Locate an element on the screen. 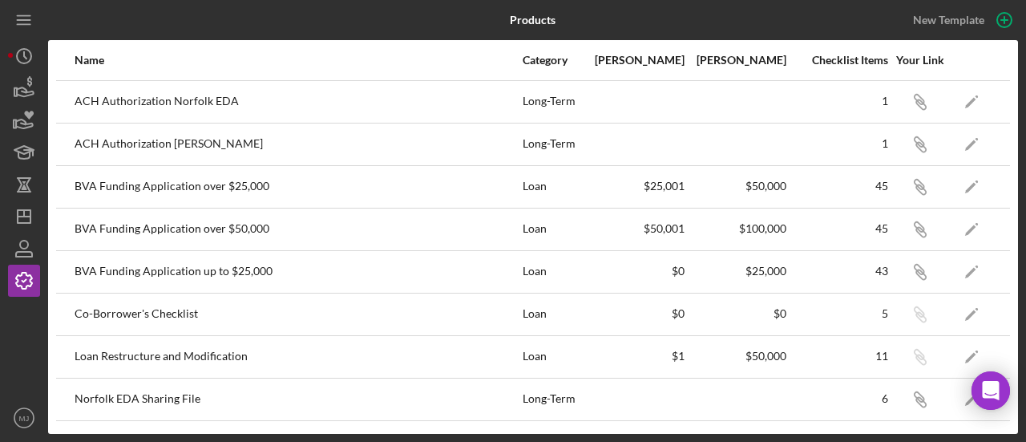  div: BVA Funding Application over $25,000 is located at coordinates (297, 187).